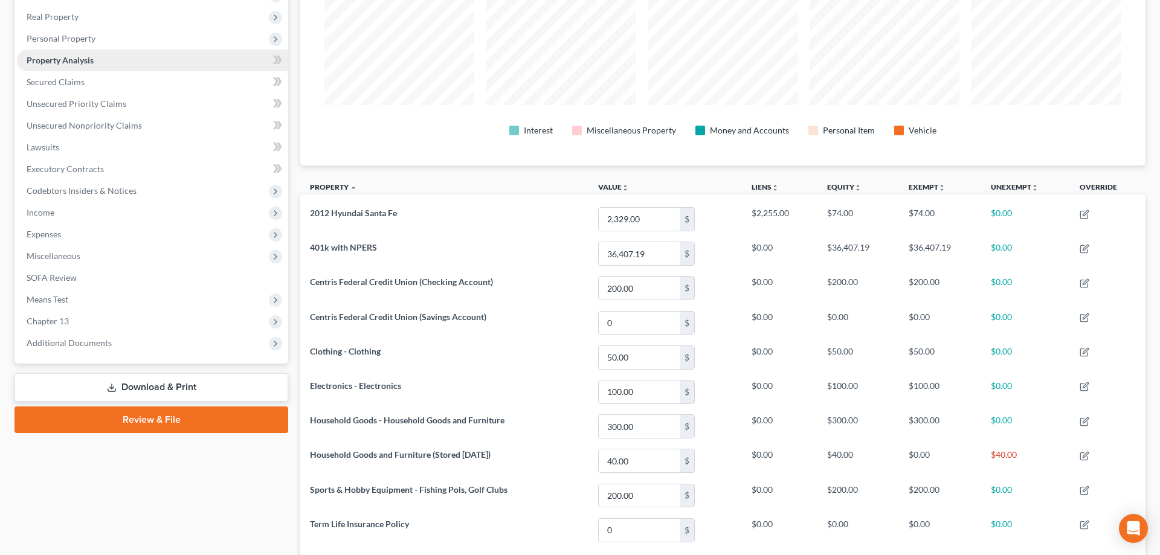  Describe the element at coordinates (40, 212) in the screenshot. I see `span: Income` at that location.